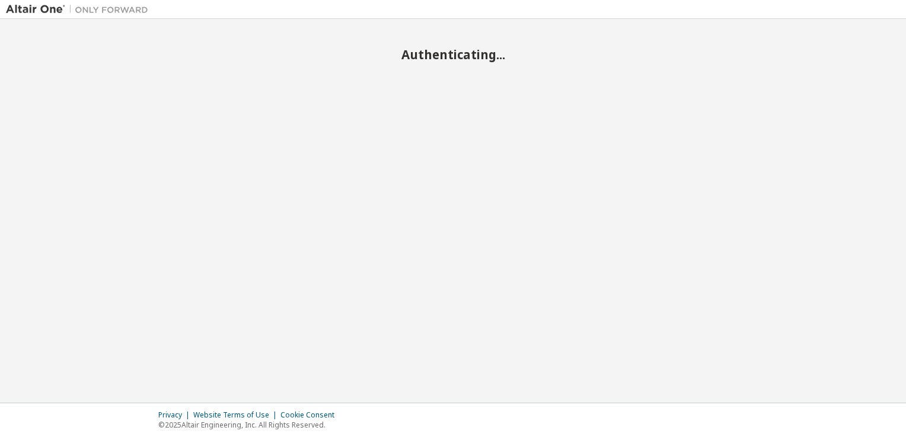 The height and width of the screenshot is (437, 906). What do you see at coordinates (250, 425) in the screenshot?
I see `p: © 2025 Altair Engineering, Inc. All Rights Reserved.` at bounding box center [250, 425].